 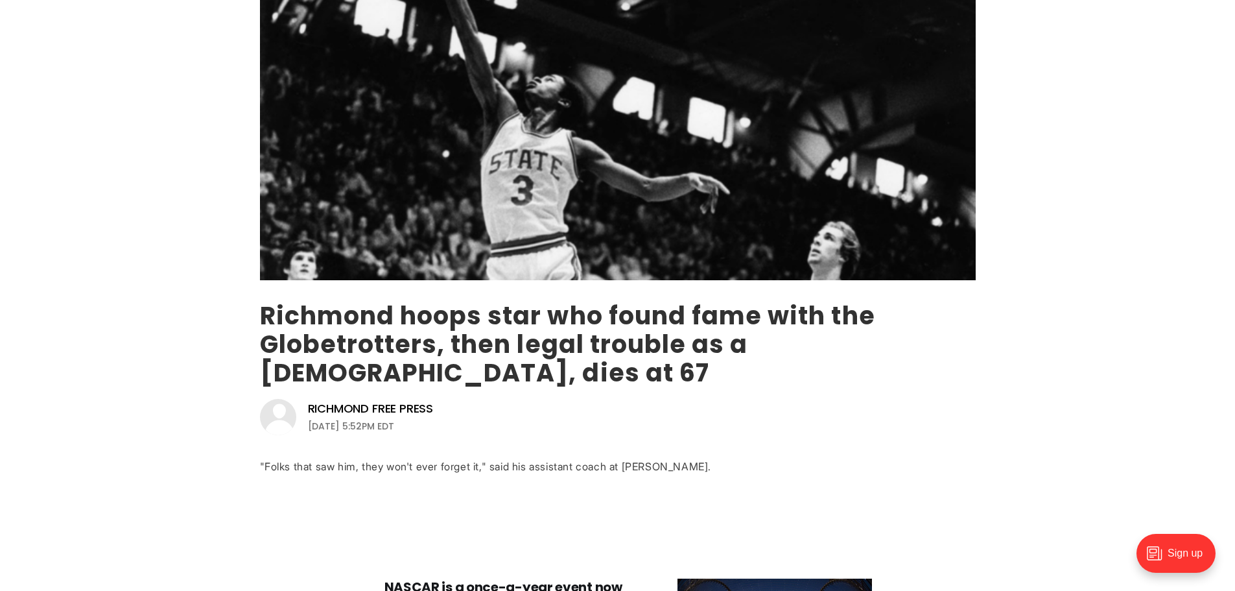 I want to click on a: Richmond hoops star who found fame with the Globetrotters, then legal trouble as a [DEMOGRAPHIC_D..., so click(x=567, y=344).